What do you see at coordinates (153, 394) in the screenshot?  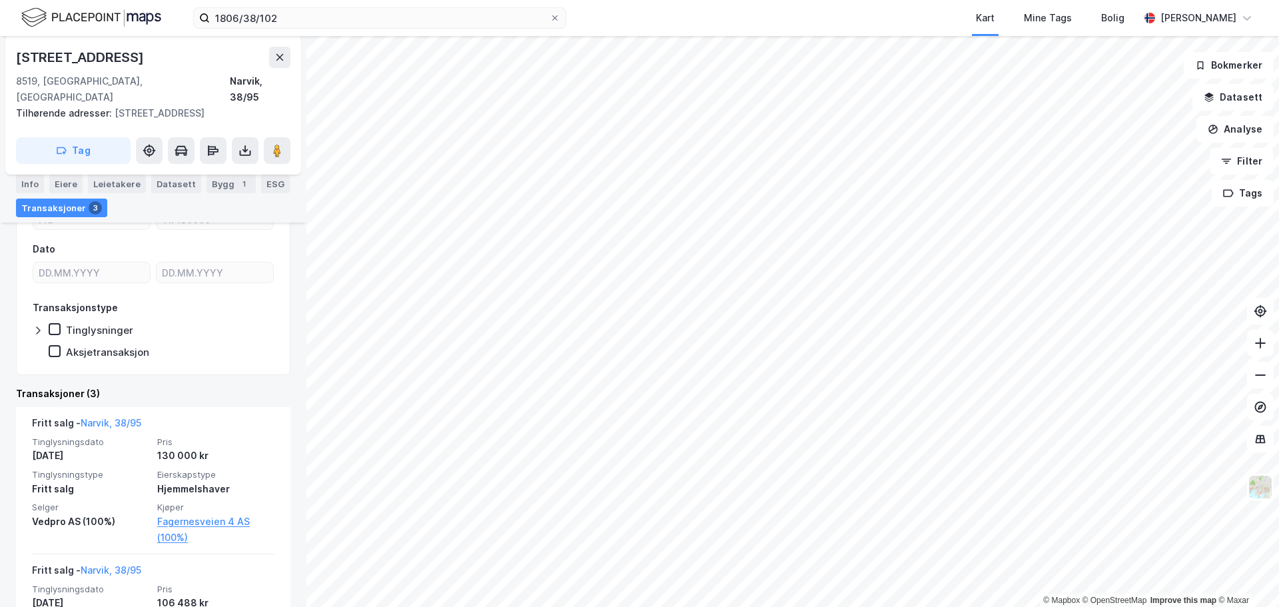 I see `div: Transaksjoner (3)` at bounding box center [153, 394].